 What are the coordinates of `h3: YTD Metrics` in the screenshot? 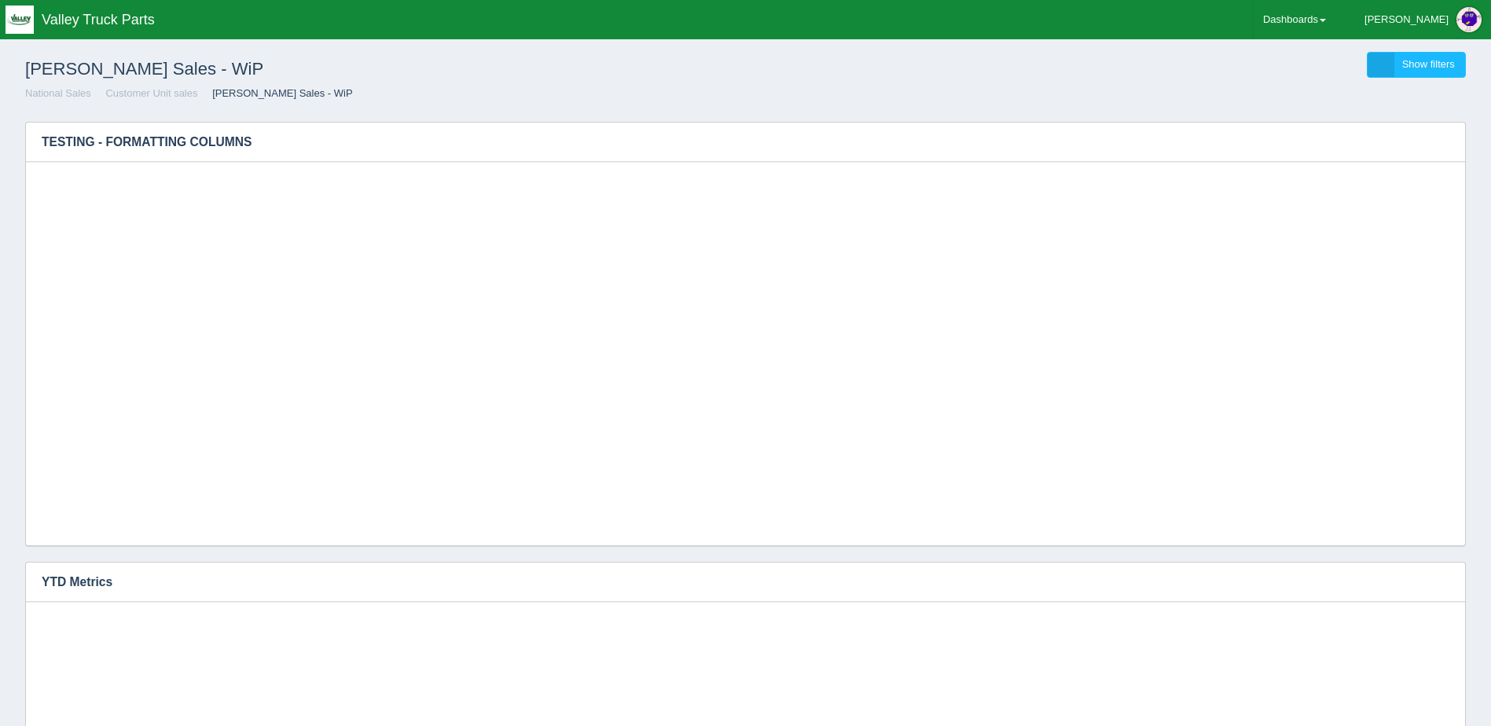 It's located at (733, 583).